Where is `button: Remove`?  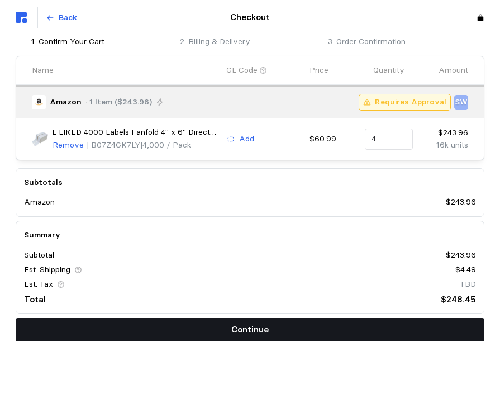
button: Remove is located at coordinates (68, 145).